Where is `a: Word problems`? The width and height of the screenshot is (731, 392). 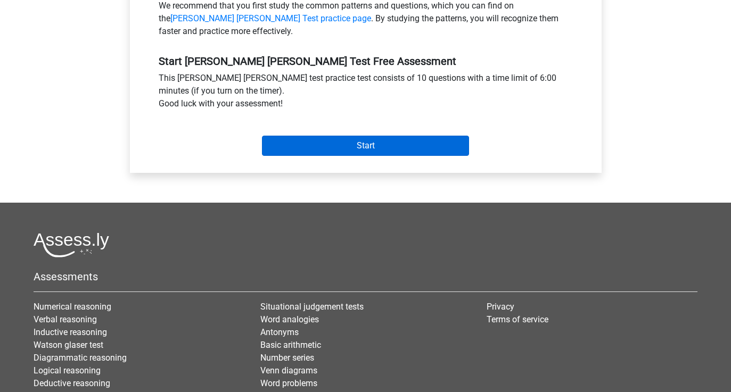 a: Word problems is located at coordinates (289, 383).